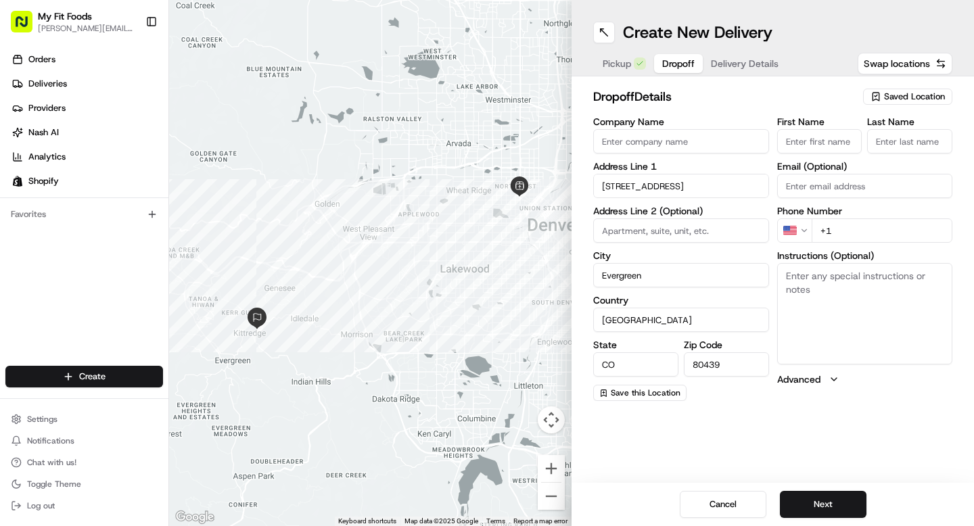  I want to click on div: Start new chat, so click(134, 136).